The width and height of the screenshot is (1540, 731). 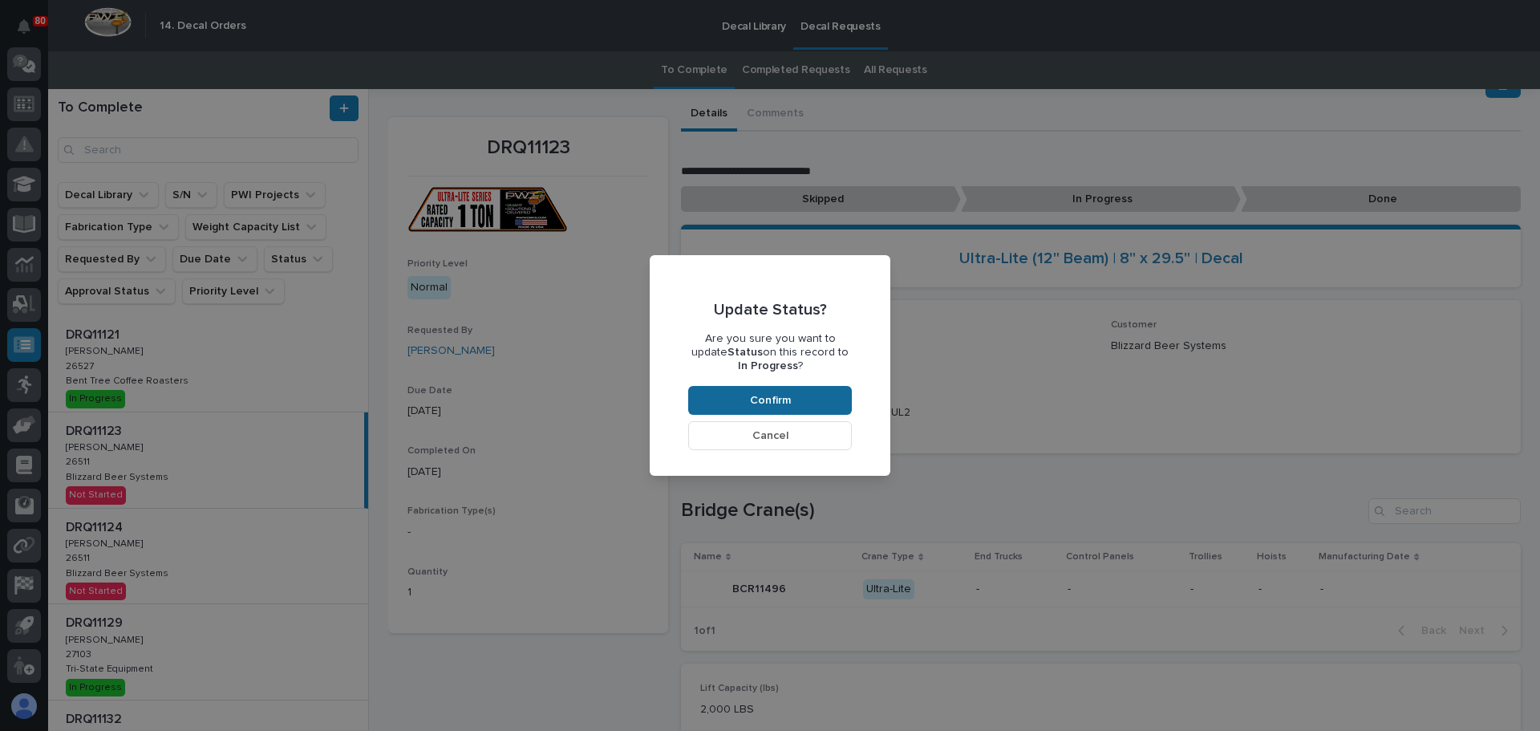 I want to click on p: Are you sure you want to update on this record to ?, so click(x=770, y=352).